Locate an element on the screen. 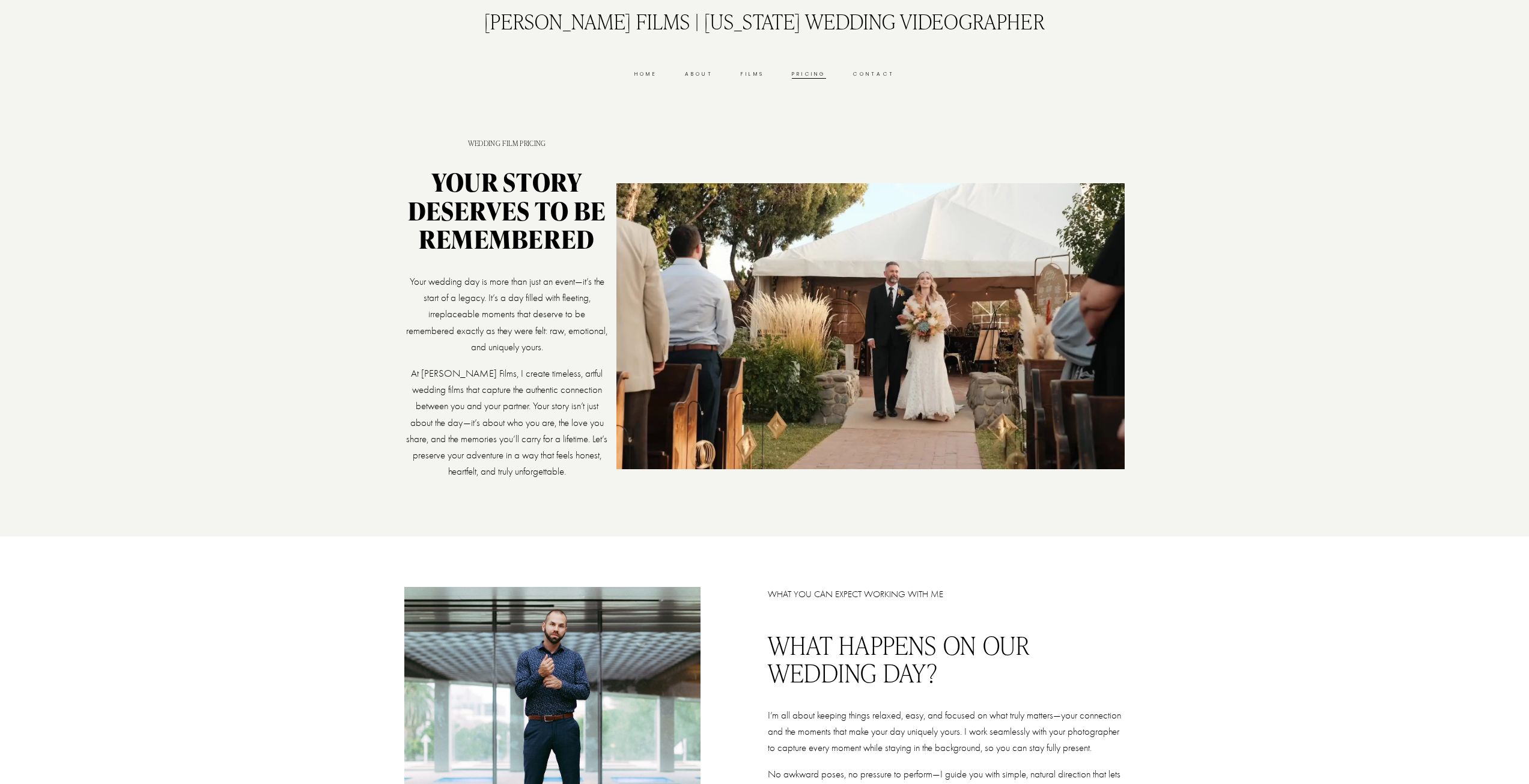  h1: Wedding Film pricing is located at coordinates (507, 143).